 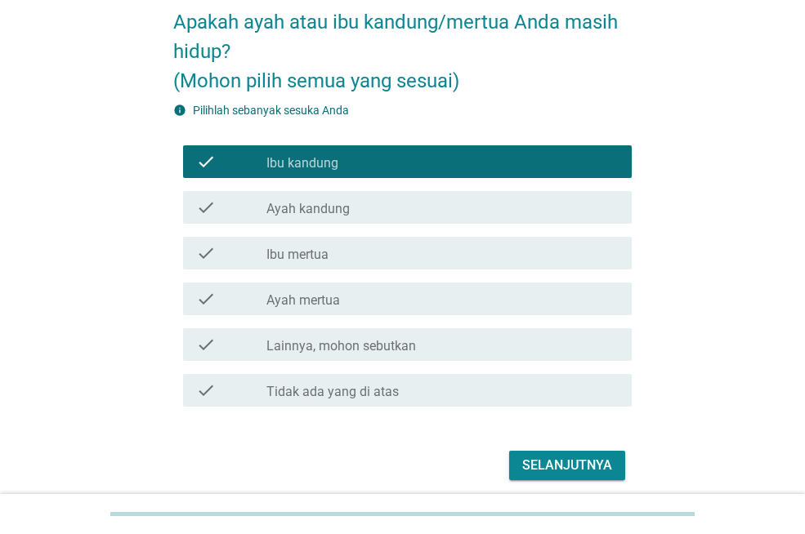 I want to click on label: Tidak ada yang di atas, so click(x=333, y=392).